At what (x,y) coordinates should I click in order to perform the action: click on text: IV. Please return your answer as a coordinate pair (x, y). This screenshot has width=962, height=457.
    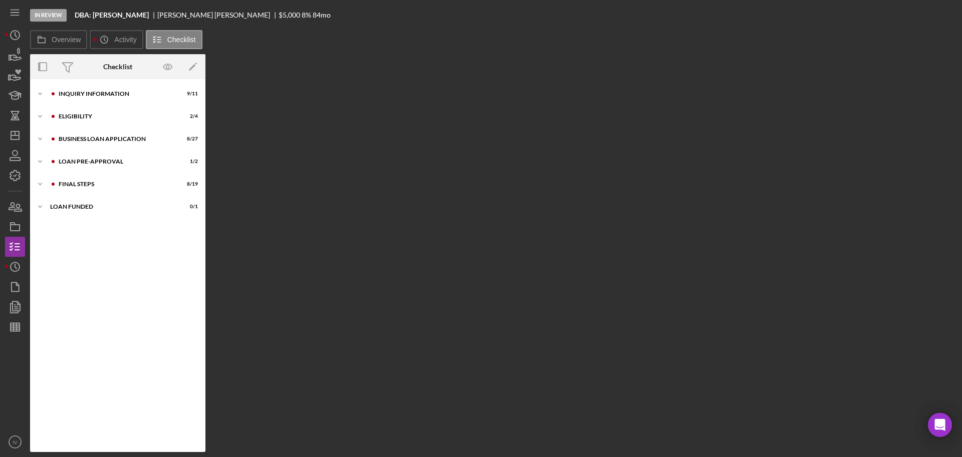
    Looking at the image, I should click on (15, 442).